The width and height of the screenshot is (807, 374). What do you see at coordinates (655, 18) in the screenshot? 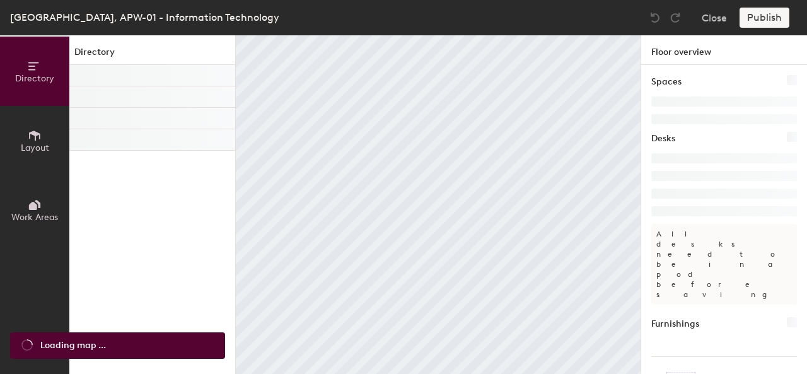
I see `img: Undo` at bounding box center [655, 18].